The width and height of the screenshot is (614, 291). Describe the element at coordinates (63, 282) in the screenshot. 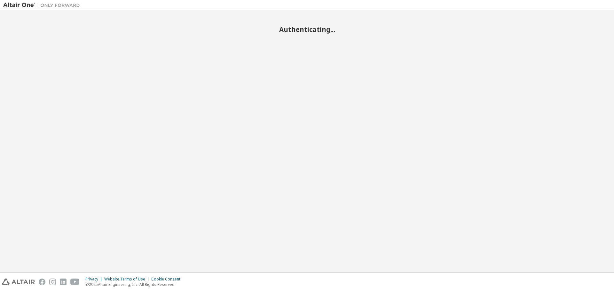

I see `img: linkedin.svg` at that location.